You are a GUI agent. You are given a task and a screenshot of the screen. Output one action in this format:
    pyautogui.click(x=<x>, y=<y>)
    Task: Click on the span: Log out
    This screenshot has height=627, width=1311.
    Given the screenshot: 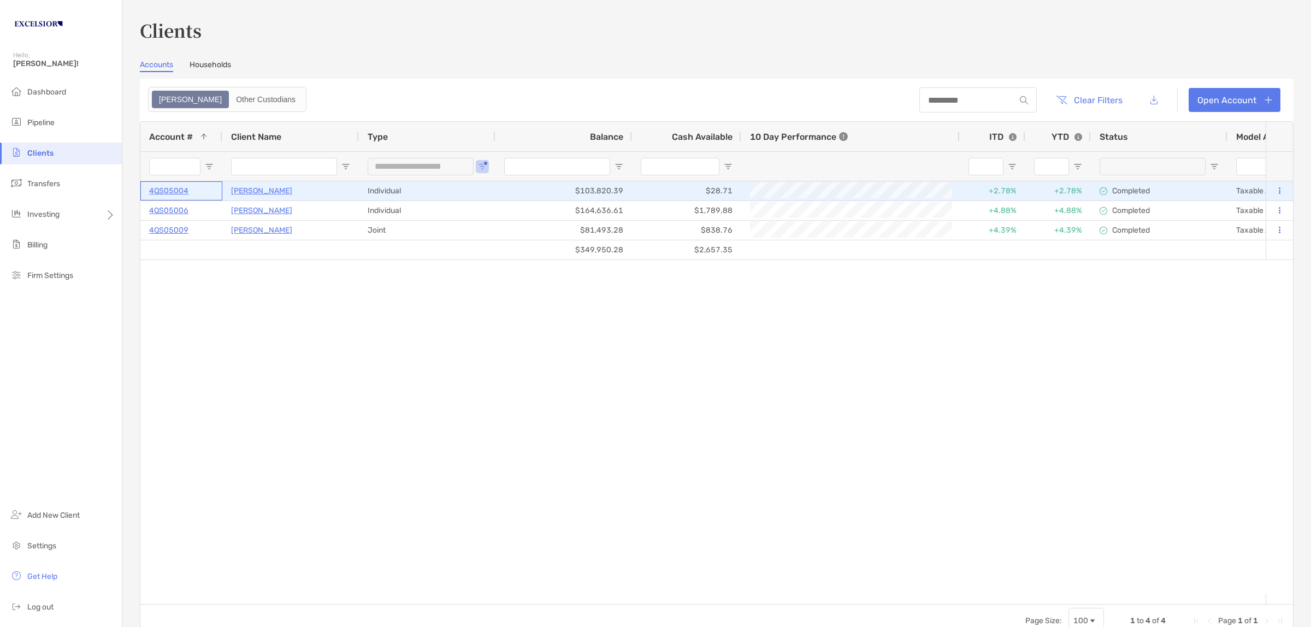 What is the action you would take?
    pyautogui.click(x=40, y=607)
    